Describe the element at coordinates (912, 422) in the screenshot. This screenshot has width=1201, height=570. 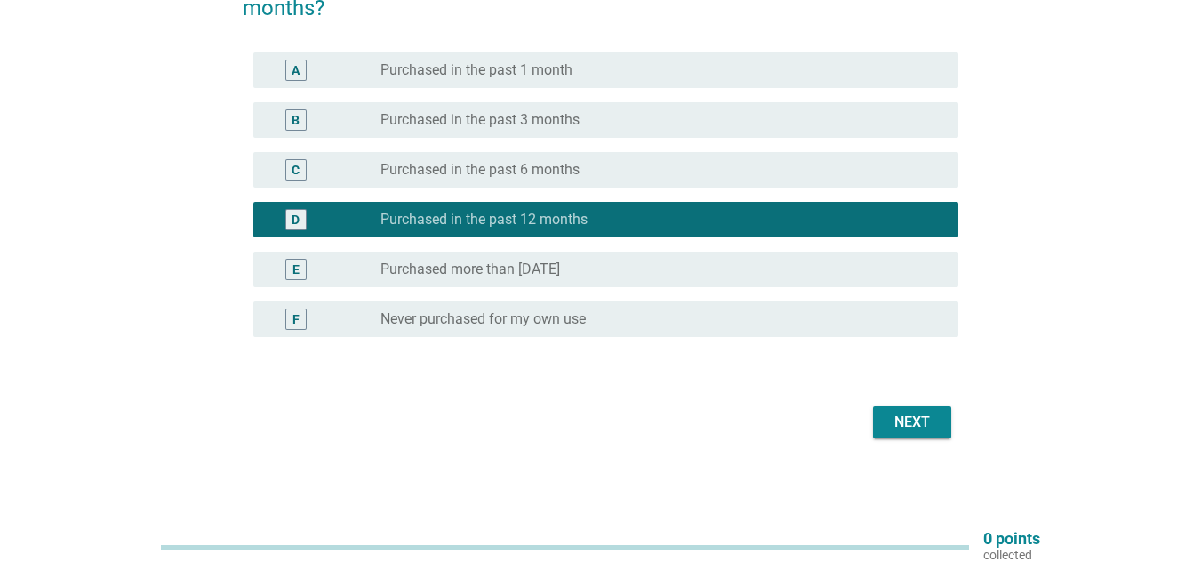
I see `button: Next` at that location.